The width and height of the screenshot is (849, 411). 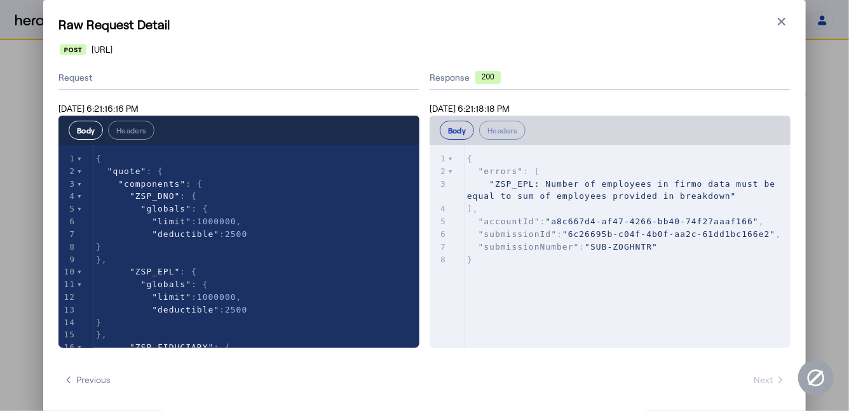 What do you see at coordinates (610, 77) in the screenshot?
I see `div: Response` at bounding box center [610, 77].